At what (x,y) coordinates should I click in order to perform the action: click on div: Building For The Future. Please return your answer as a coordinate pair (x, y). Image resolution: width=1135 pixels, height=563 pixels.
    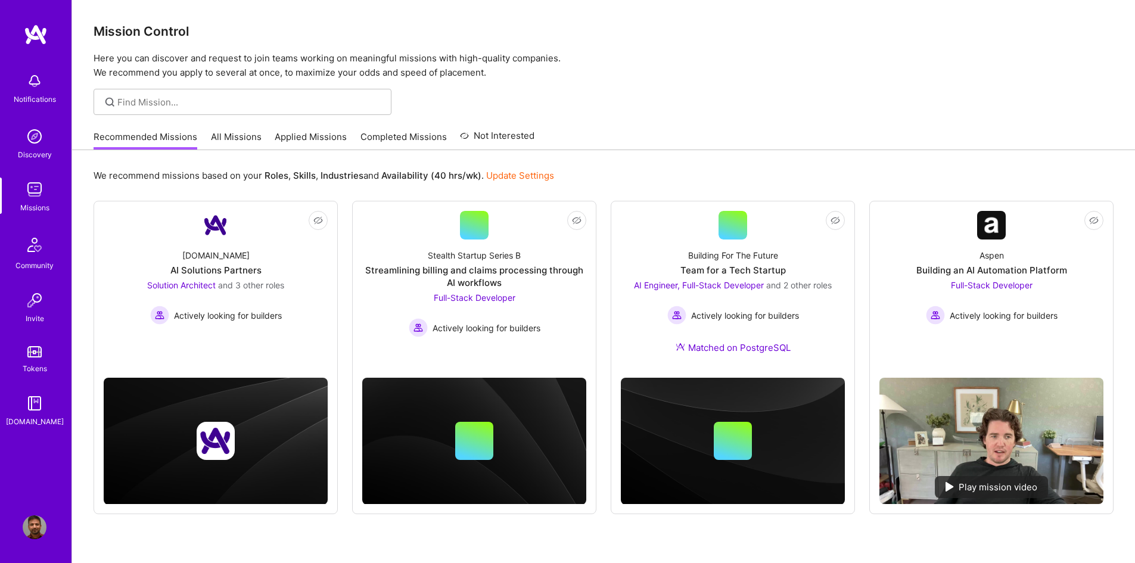
    Looking at the image, I should click on (733, 255).